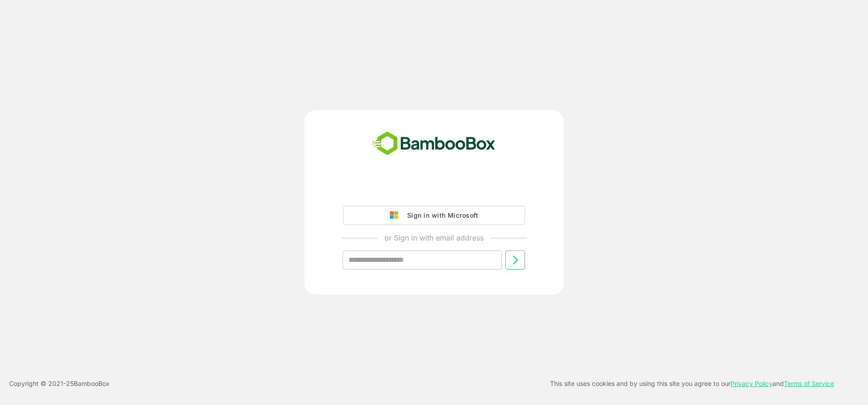  What do you see at coordinates (809, 384) in the screenshot?
I see `a: Terms of Service` at bounding box center [809, 384].